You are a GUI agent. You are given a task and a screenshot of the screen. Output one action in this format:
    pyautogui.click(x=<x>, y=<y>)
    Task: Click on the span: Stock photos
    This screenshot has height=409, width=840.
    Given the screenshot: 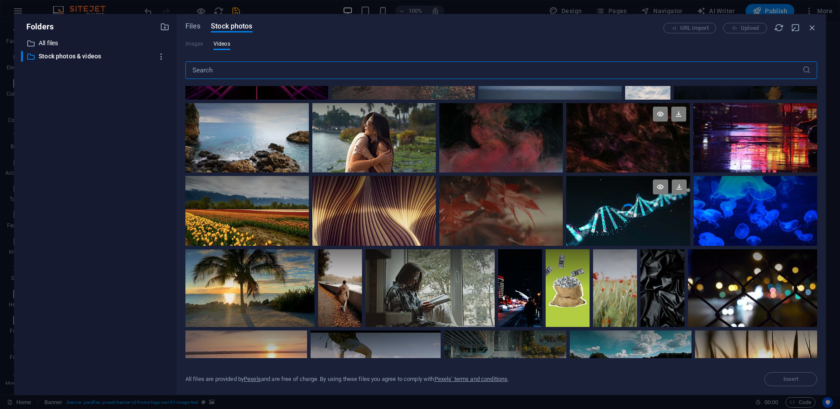 What is the action you would take?
    pyautogui.click(x=231, y=26)
    